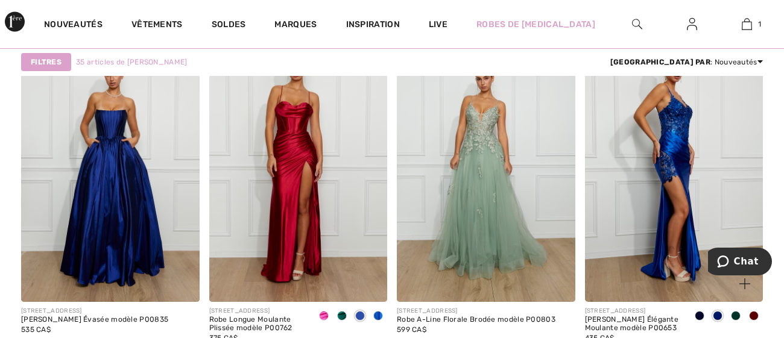  I want to click on img: 1ère Avenue, so click(14, 22).